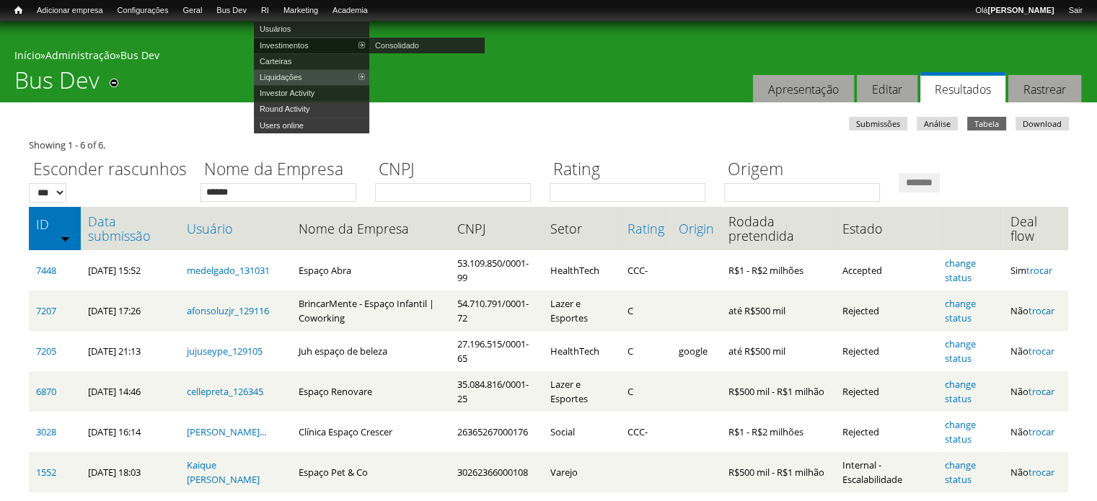  I want to click on td: 30262366000108, so click(496, 473).